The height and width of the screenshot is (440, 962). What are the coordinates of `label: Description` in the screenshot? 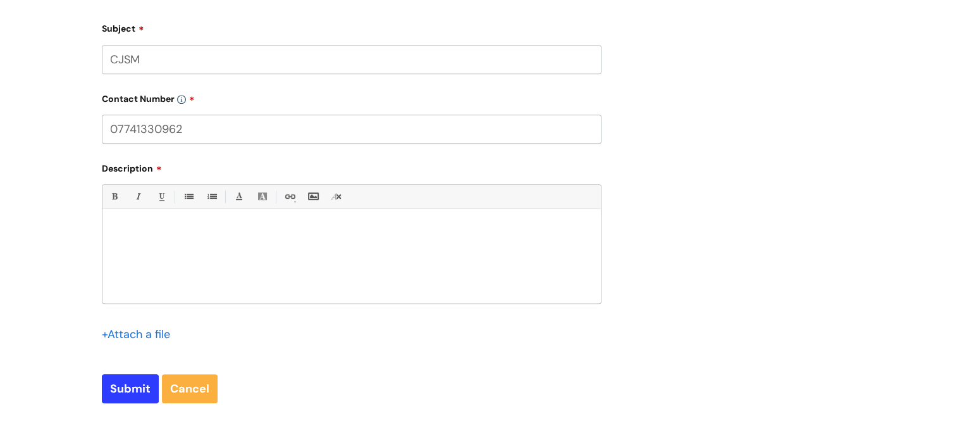 It's located at (352, 166).